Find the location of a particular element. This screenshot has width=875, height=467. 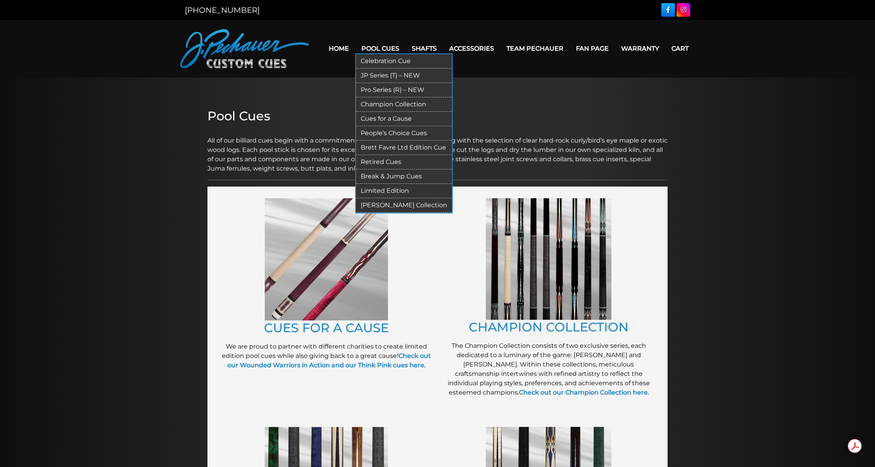

a: Celebration Cue is located at coordinates (404, 61).